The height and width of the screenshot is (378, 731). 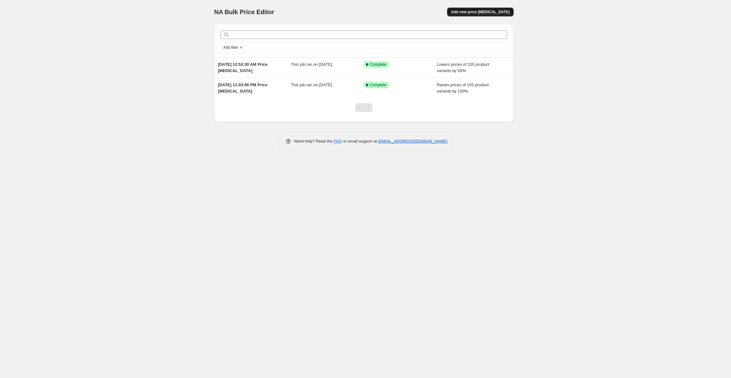 I want to click on a: FAQ, so click(x=338, y=141).